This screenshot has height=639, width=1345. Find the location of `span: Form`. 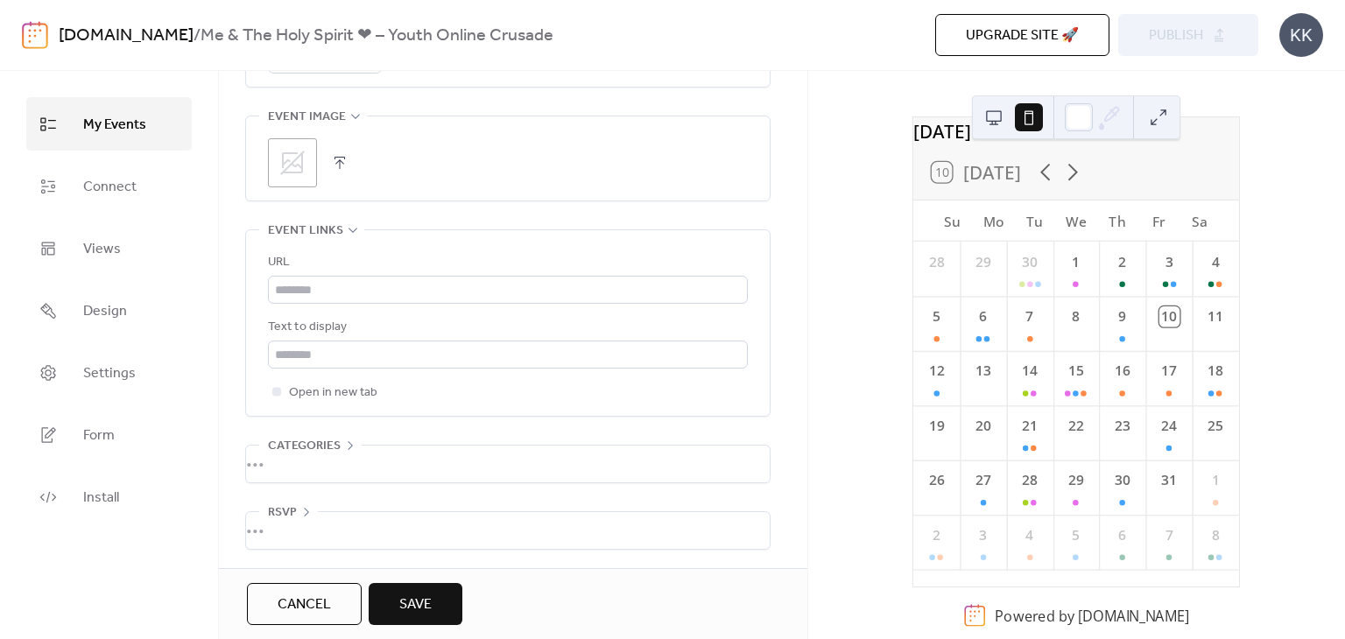

span: Form is located at coordinates (99, 435).